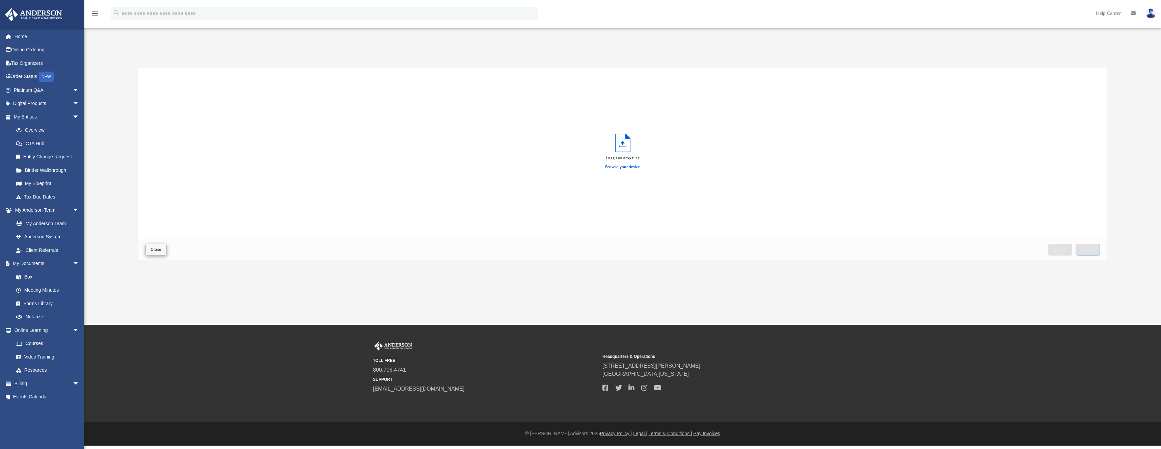 Image resolution: width=1161 pixels, height=449 pixels. I want to click on a: Video Training, so click(46, 357).